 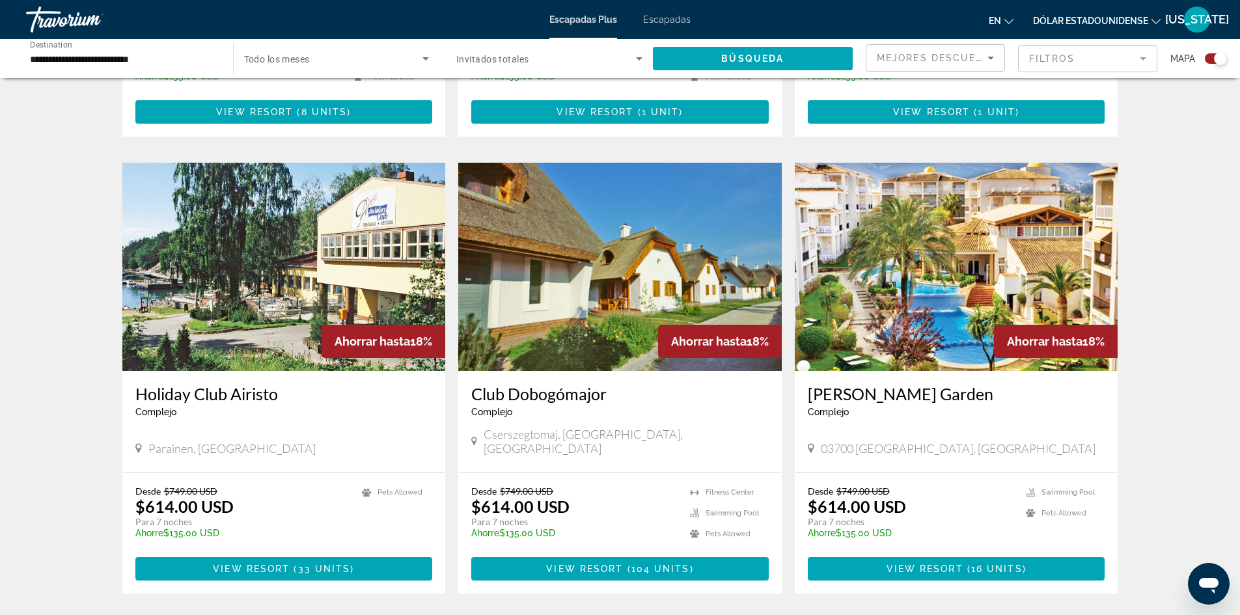 I want to click on span: Mapa, so click(x=1182, y=59).